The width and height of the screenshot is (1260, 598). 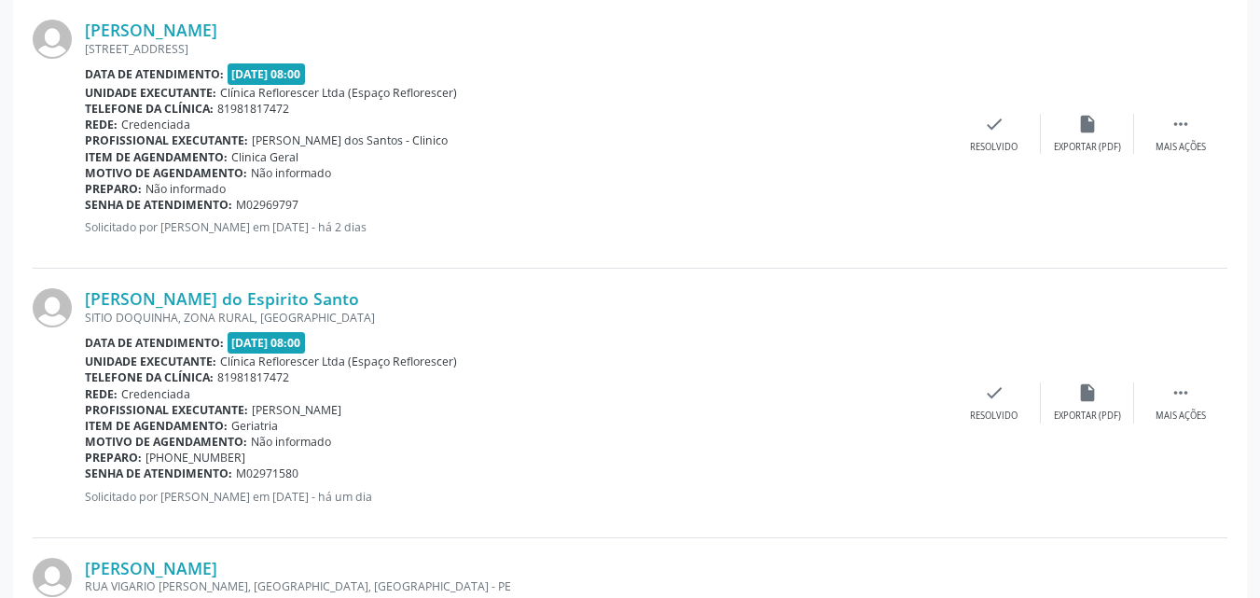 What do you see at coordinates (265, 157) in the screenshot?
I see `span: Clinica Geral` at bounding box center [265, 157].